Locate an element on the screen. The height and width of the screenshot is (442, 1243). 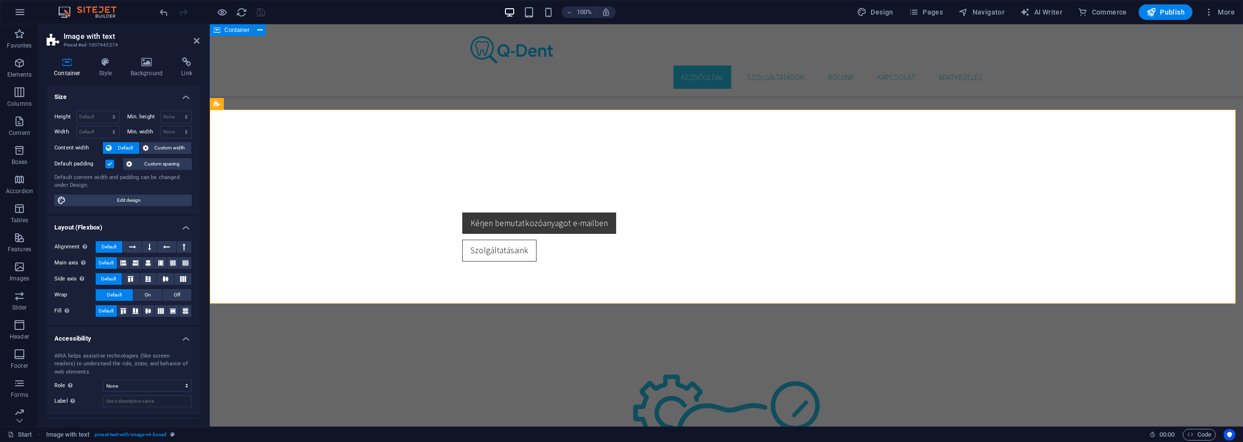
h4: Style is located at coordinates (107, 67).